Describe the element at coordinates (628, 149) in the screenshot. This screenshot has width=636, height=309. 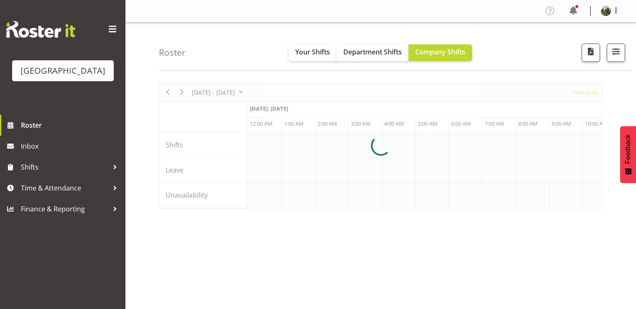
I see `span: Feedback` at that location.